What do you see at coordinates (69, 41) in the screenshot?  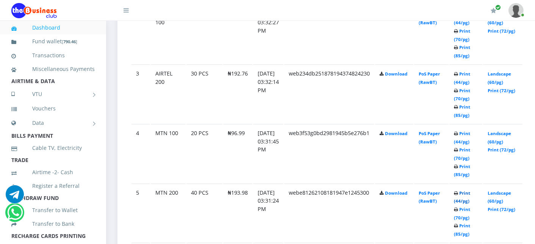 I see `b: 790.46` at bounding box center [69, 41].